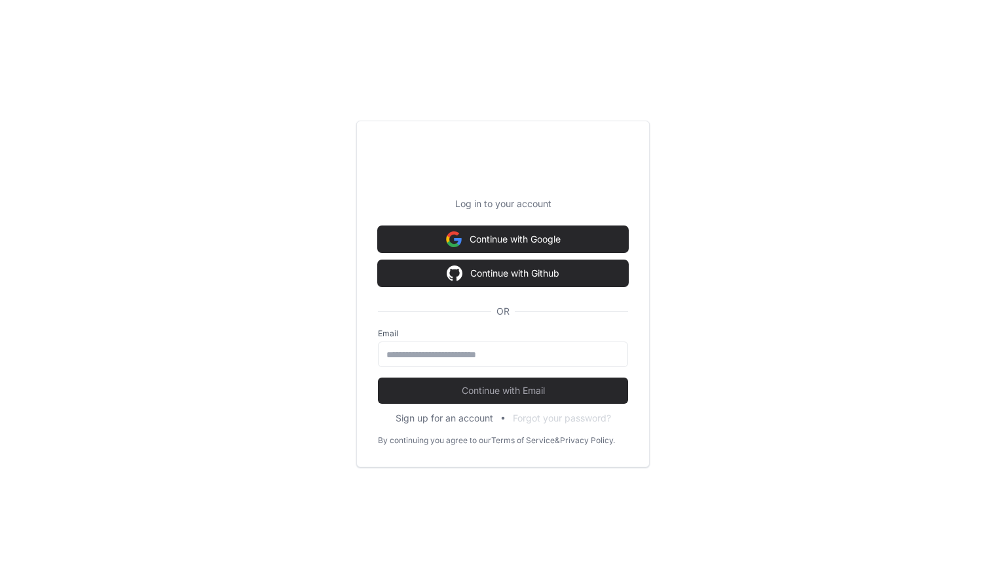 This screenshot has height=588, width=1006. Describe the element at coordinates (444, 418) in the screenshot. I see `button: Sign up for an account` at that location.